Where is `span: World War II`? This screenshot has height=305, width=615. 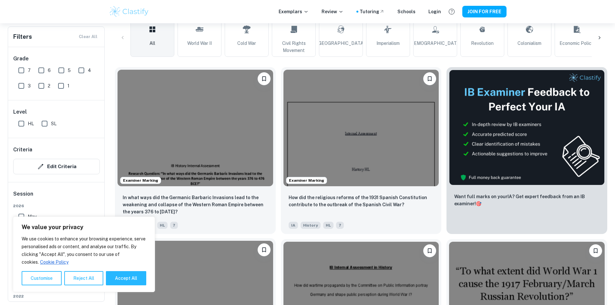
span: World War II is located at coordinates (200, 43).